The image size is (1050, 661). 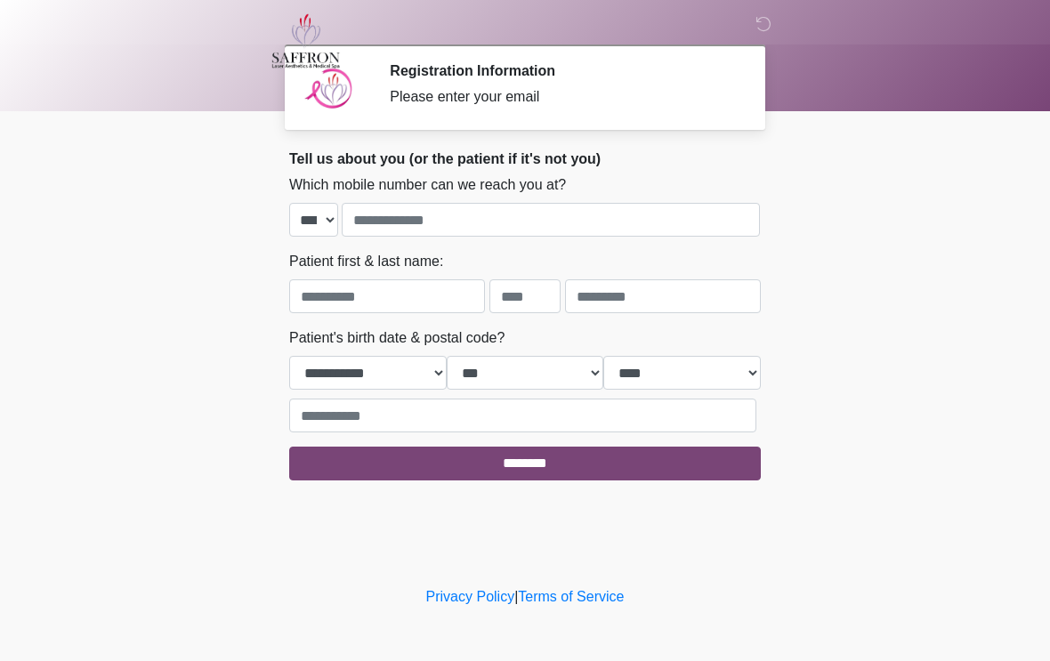 What do you see at coordinates (366, 262) in the screenshot?
I see `label: Patient first & last name:` at bounding box center [366, 262].